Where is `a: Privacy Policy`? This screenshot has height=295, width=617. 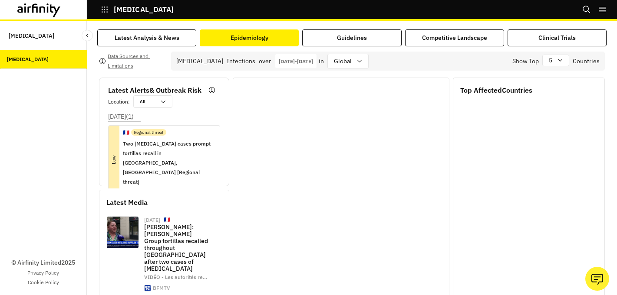 a: Privacy Policy is located at coordinates (43, 273).